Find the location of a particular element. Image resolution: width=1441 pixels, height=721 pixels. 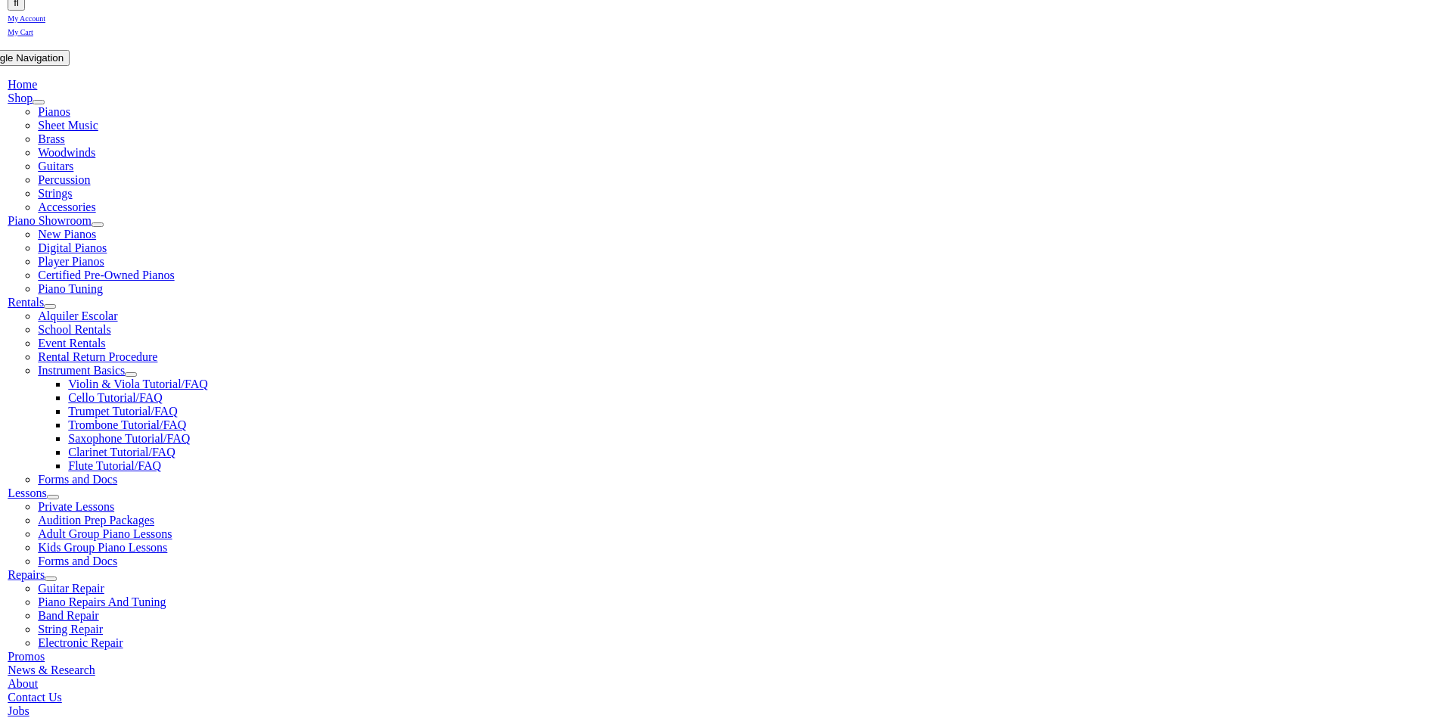

span: Saxophone Tutorial/FAQ is located at coordinates (129, 438).